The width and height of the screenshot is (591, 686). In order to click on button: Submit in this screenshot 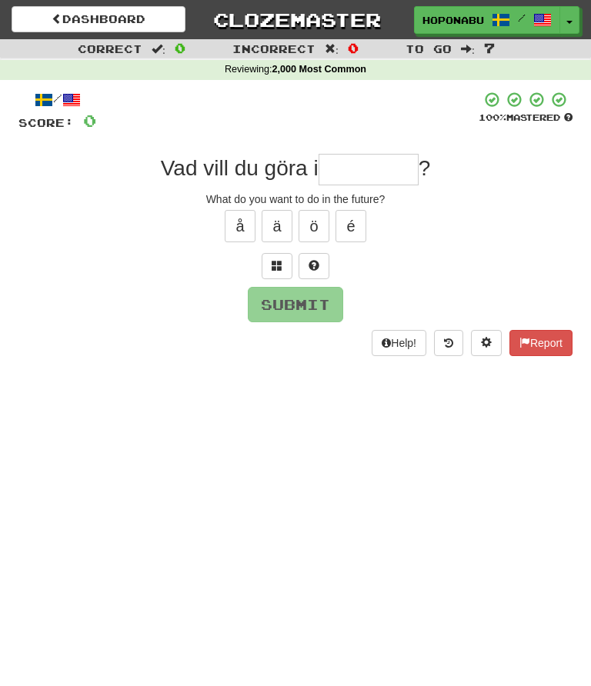, I will do `click(296, 305)`.